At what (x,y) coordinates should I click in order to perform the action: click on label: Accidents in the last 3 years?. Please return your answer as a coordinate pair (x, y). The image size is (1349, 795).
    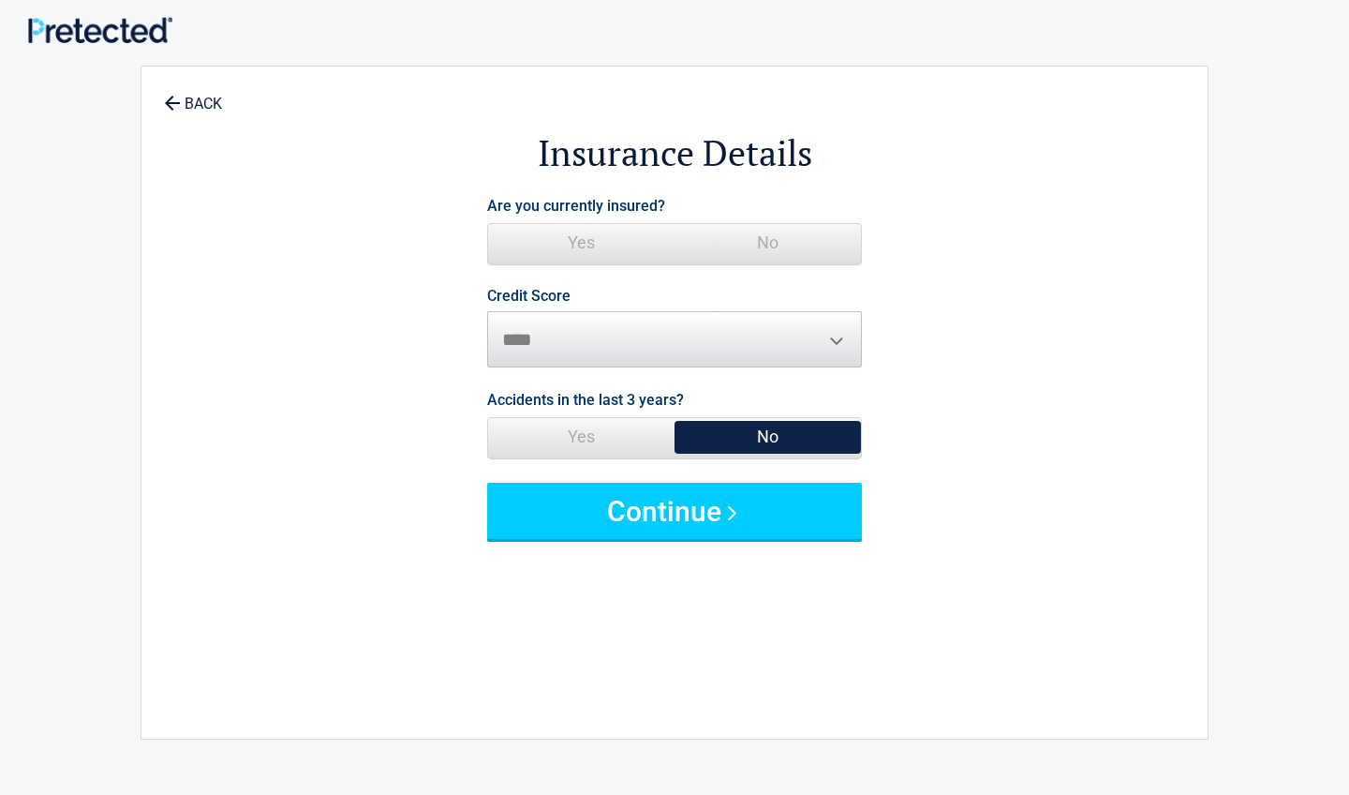
    Looking at the image, I should click on (586, 399).